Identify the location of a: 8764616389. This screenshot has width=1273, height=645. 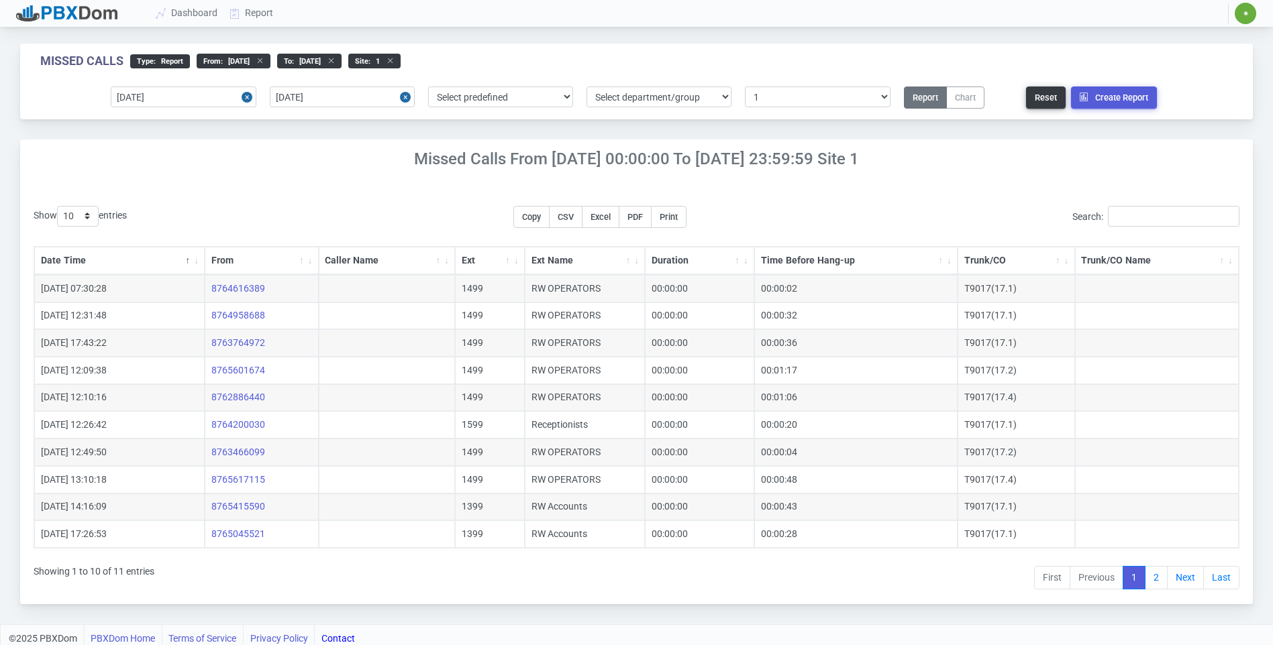
(238, 289).